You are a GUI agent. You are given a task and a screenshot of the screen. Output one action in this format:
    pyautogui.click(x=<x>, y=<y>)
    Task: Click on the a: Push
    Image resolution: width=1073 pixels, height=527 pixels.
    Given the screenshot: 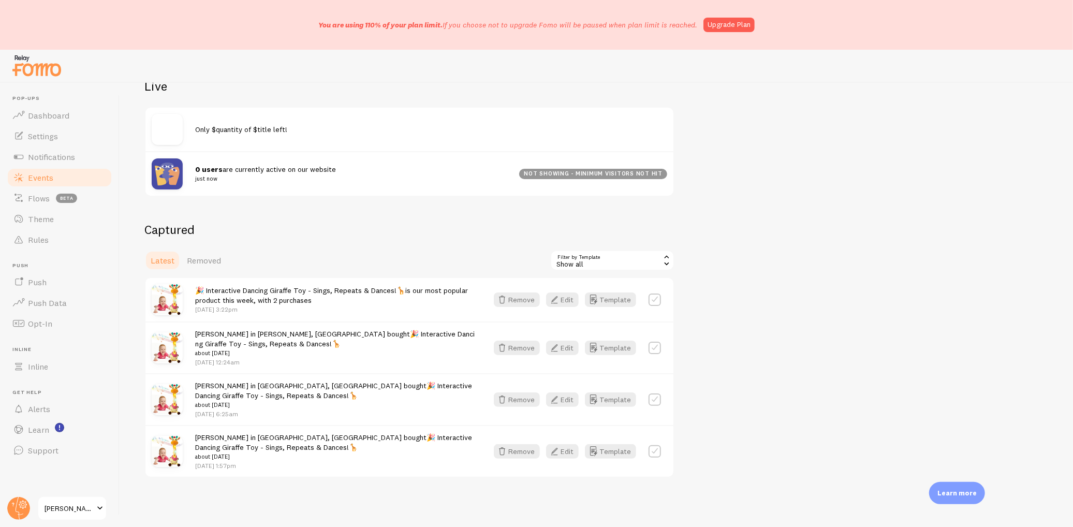 What is the action you would take?
    pyautogui.click(x=60, y=282)
    